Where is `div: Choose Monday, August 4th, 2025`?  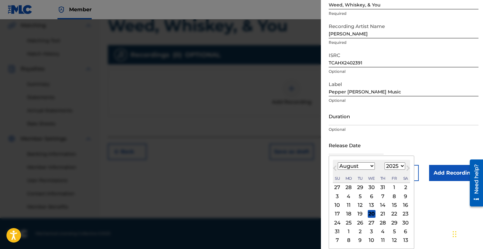
div: Choose Monday, August 4th, 2025 is located at coordinates (348, 196).